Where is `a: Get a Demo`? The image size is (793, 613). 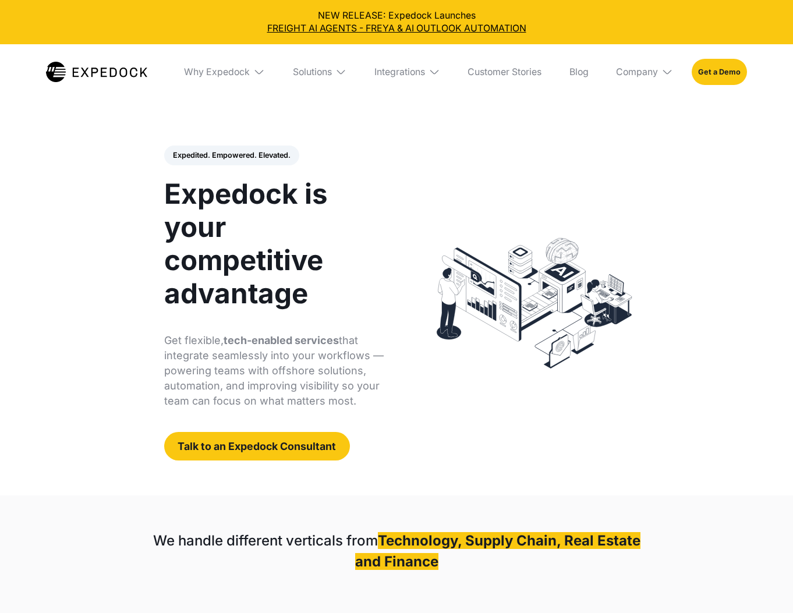
a: Get a Demo is located at coordinates (719, 72).